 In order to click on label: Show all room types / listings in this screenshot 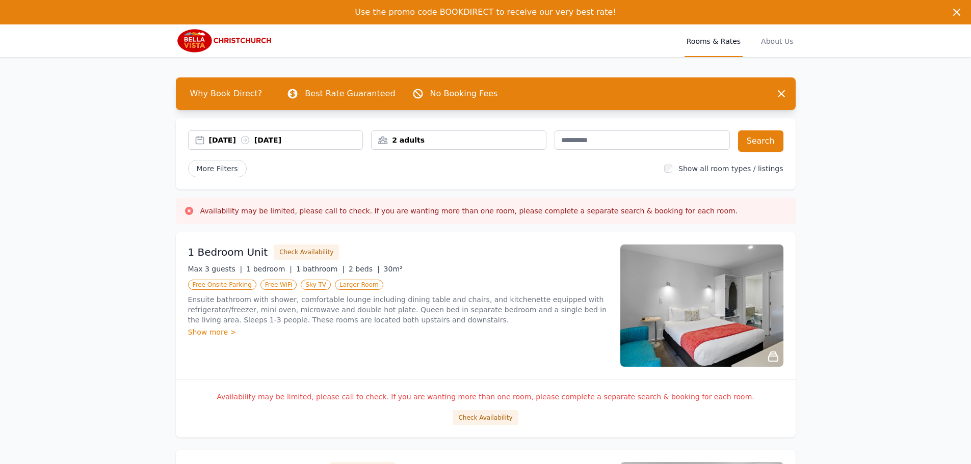, I will do `click(730, 169)`.